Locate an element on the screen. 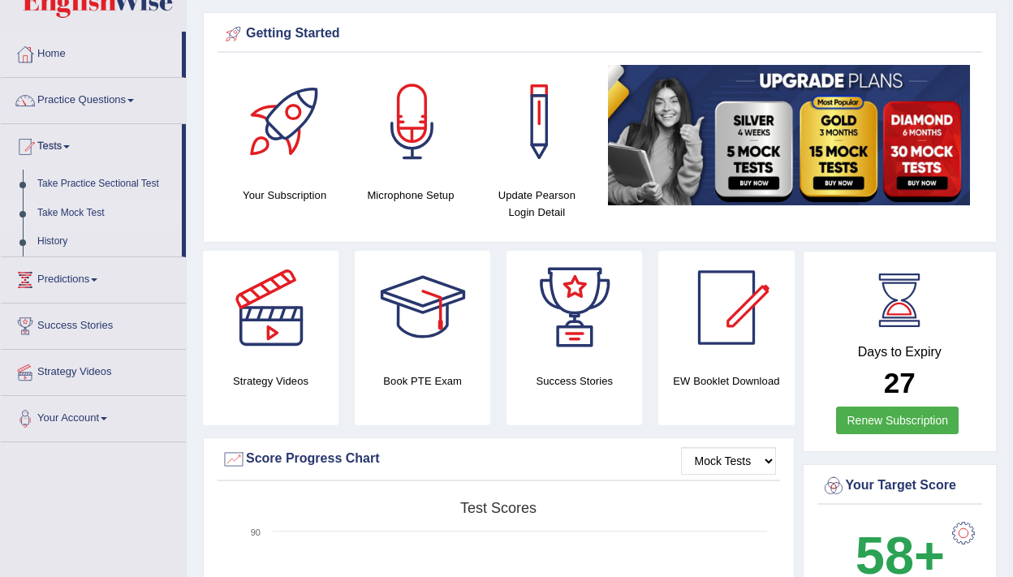  a: Renew Subscription is located at coordinates (897, 421).